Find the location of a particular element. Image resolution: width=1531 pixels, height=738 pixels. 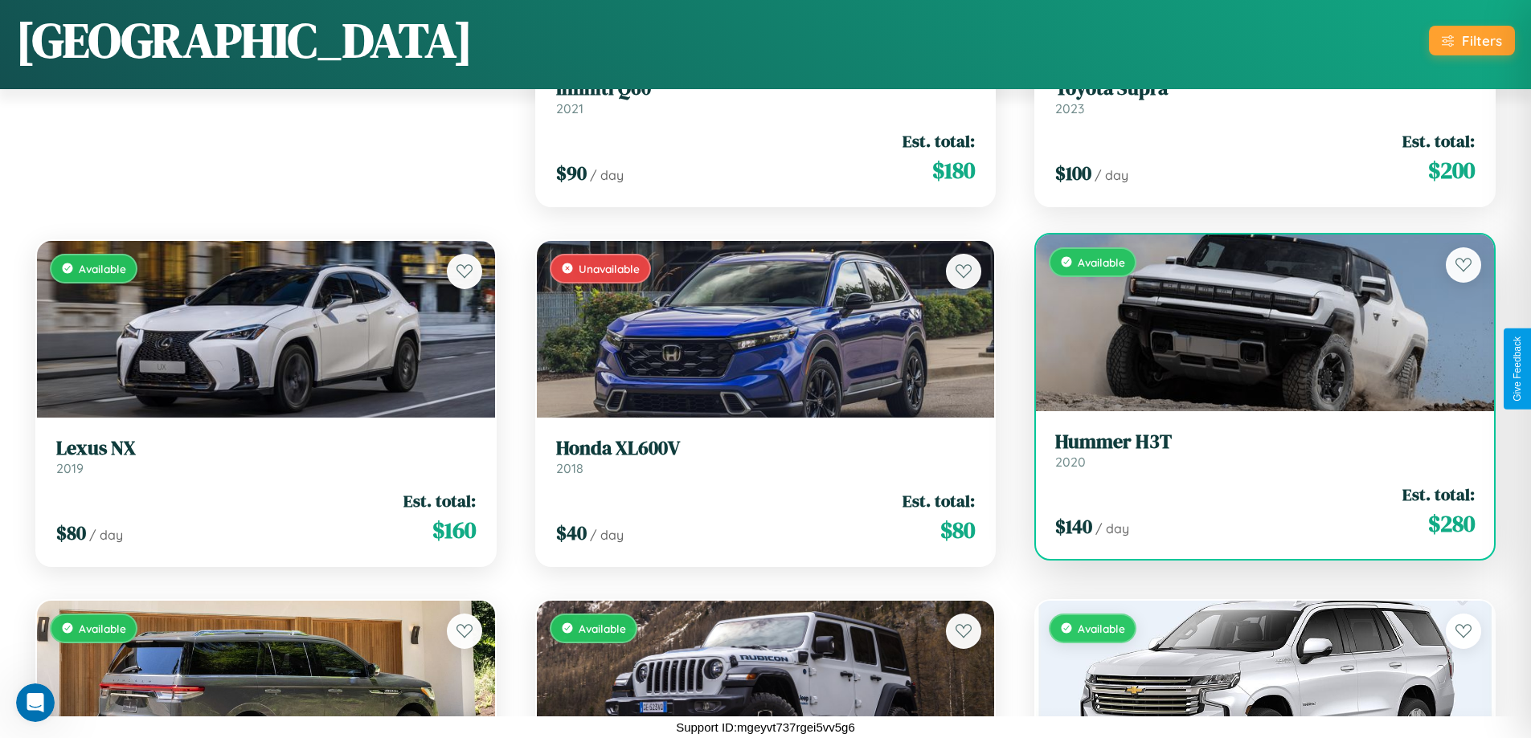

a: Infiniti Q602021 is located at coordinates (766, 96).